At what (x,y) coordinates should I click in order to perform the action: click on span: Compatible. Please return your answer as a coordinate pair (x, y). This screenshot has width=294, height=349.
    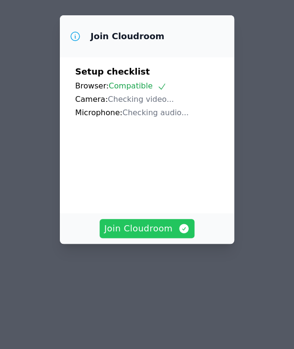
    Looking at the image, I should click on (137, 86).